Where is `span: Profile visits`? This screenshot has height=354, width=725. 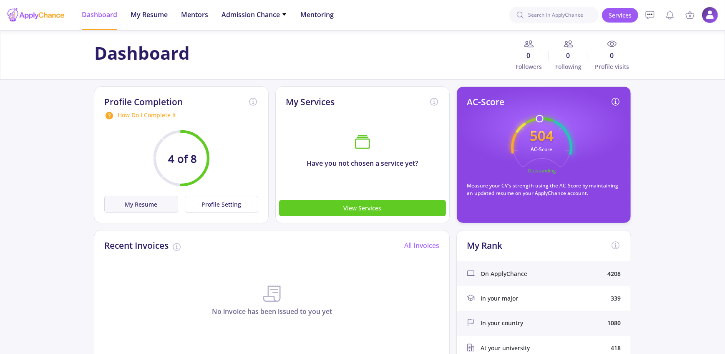 span: Profile visits is located at coordinates (609, 66).